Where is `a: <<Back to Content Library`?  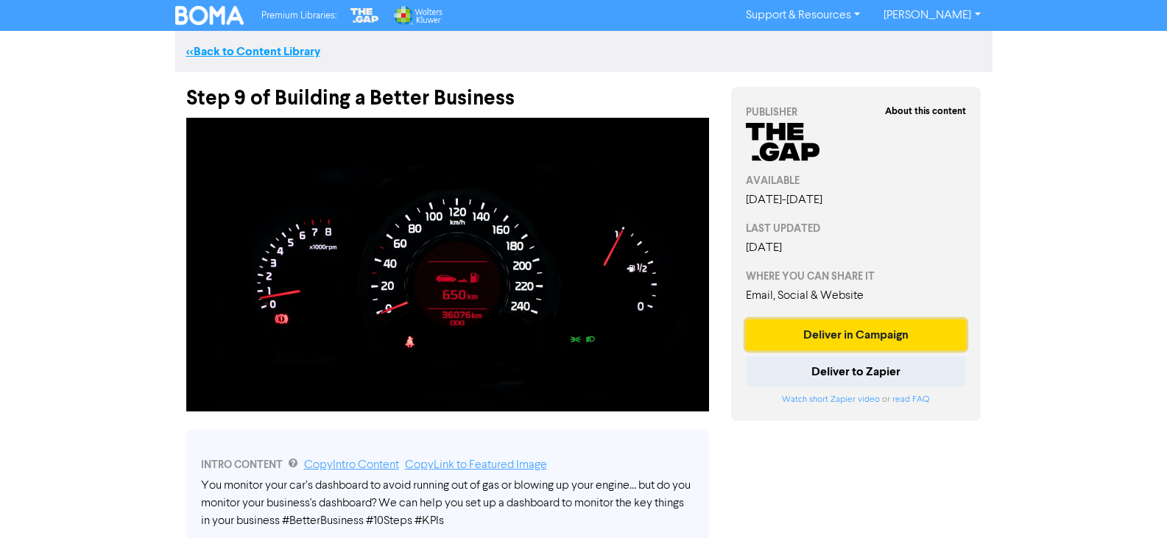 a: <<Back to Content Library is located at coordinates (253, 52).